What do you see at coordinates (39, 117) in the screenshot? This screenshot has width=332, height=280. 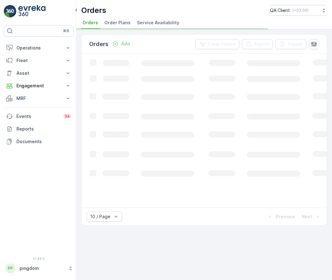 I see `a: Events34` at bounding box center [39, 117].